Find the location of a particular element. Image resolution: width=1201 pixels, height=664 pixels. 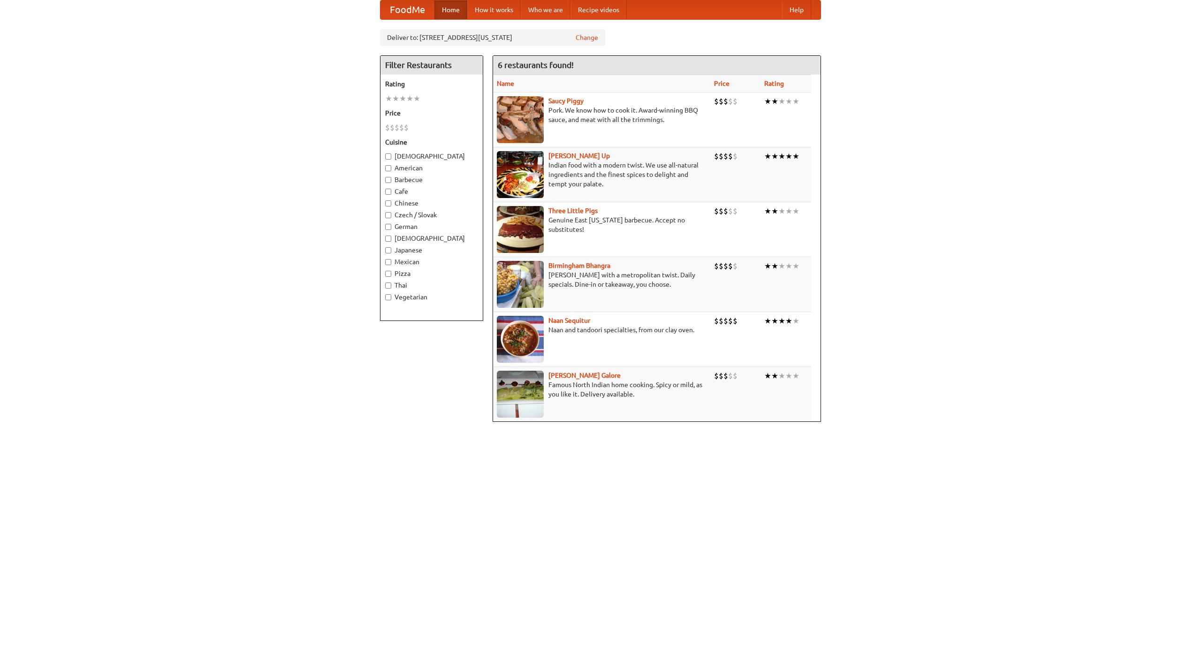

label: Chinese is located at coordinates (432, 203).